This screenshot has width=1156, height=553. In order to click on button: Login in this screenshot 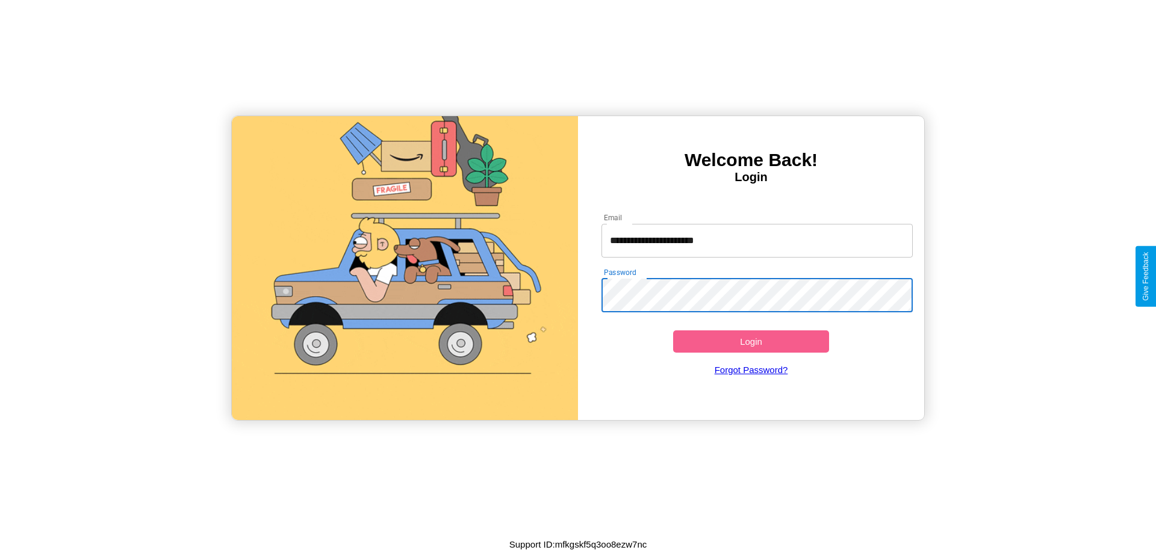, I will do `click(751, 341)`.